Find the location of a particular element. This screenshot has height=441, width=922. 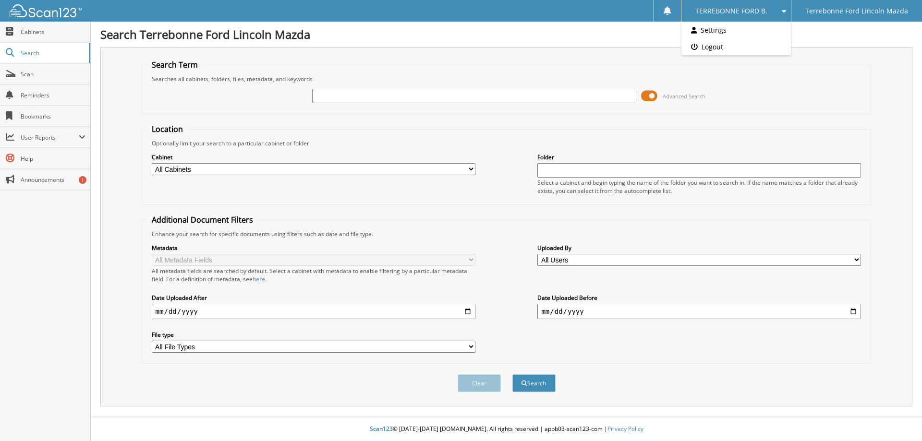

div: Select a cabinet and begin typing the name of the folder you want to search in. If the name match... is located at coordinates (699, 187).